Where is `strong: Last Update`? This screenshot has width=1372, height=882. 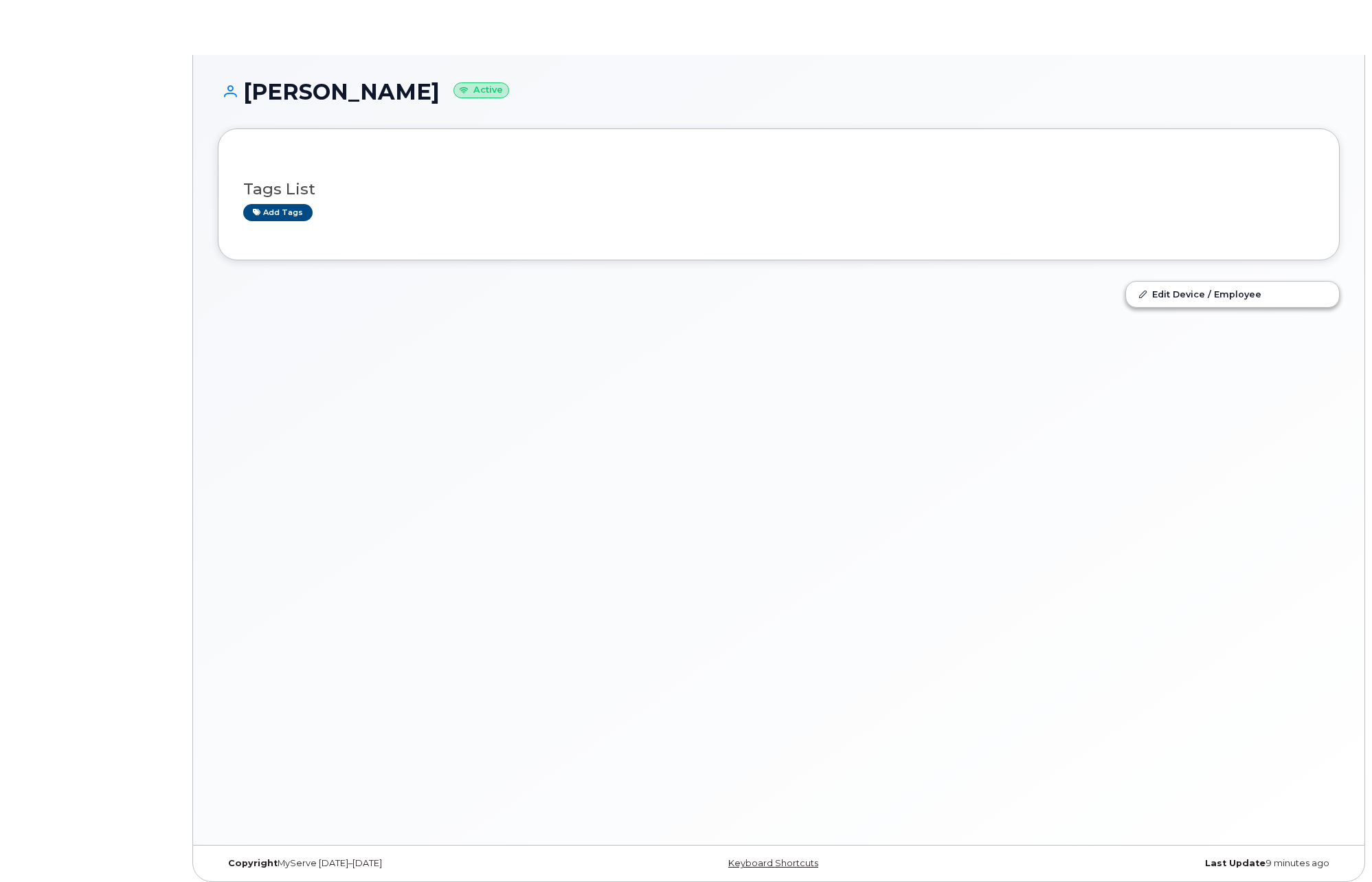 strong: Last Update is located at coordinates (1235, 862).